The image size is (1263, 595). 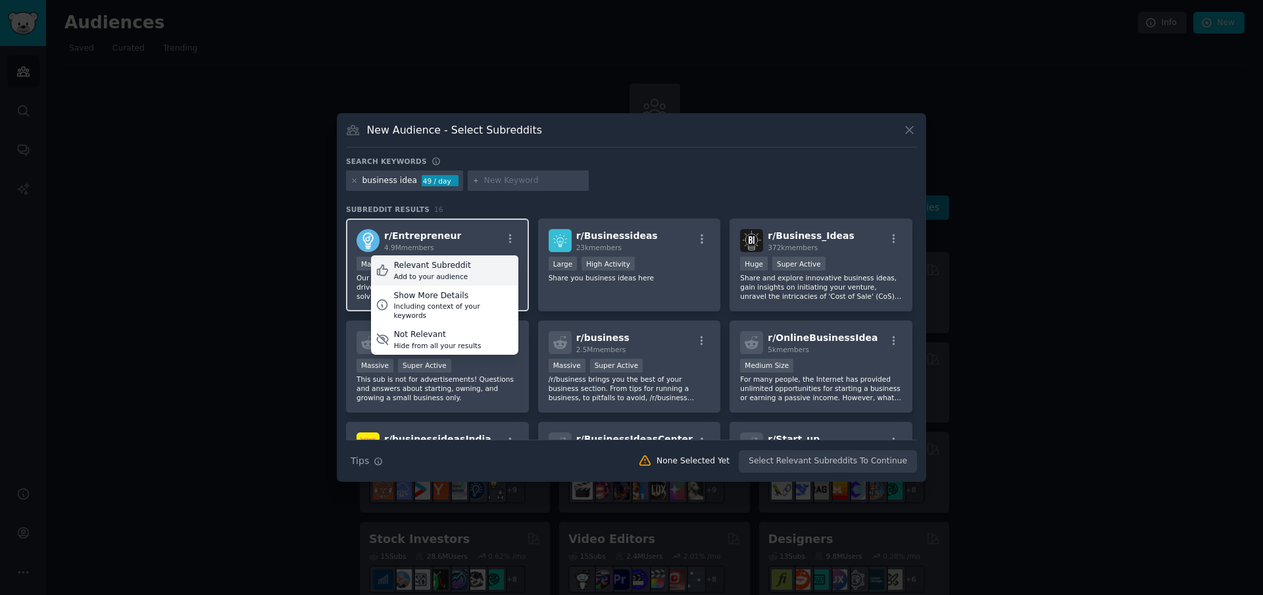 I want to click on span: 4.9M members, so click(x=409, y=247).